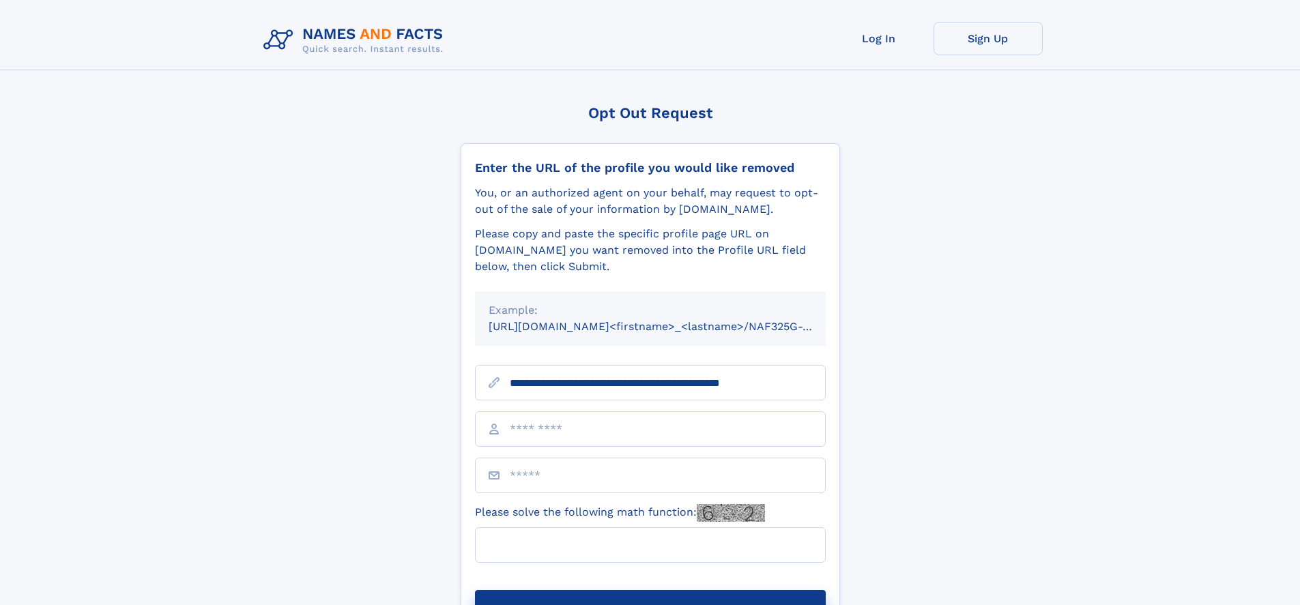 This screenshot has width=1300, height=605. Describe the element at coordinates (650, 310) in the screenshot. I see `div: Example:` at that location.